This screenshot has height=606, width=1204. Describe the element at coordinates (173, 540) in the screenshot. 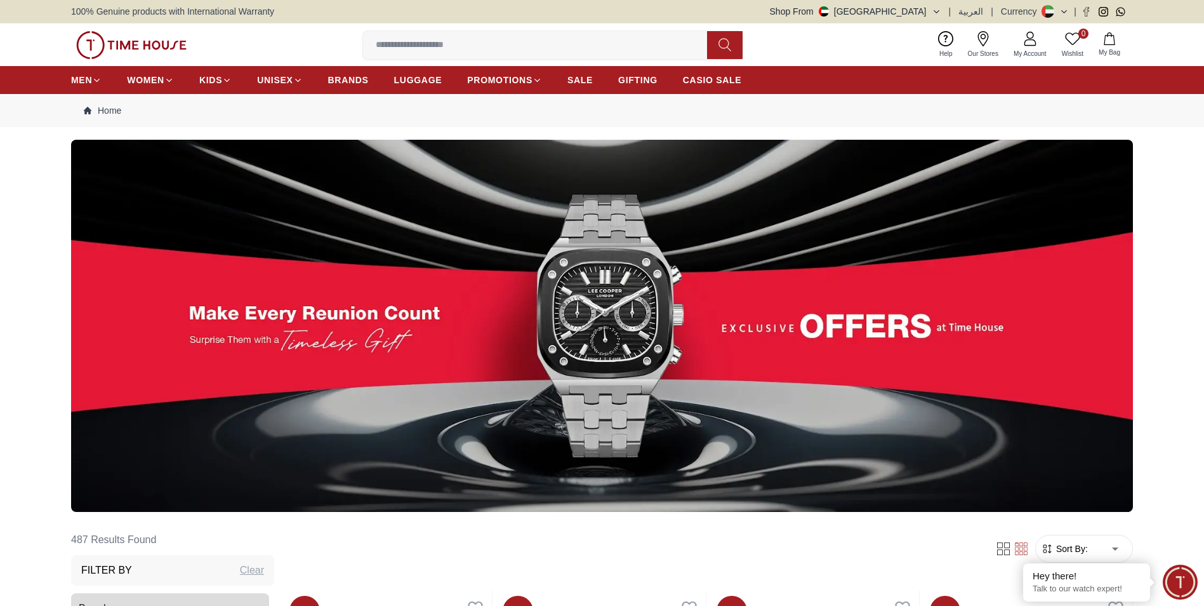

I see `h6: 487 Results Found` at that location.